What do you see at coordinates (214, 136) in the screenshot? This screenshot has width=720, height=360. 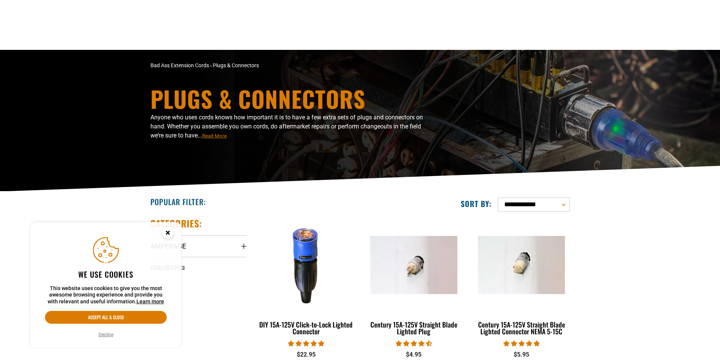 I see `span: Read More` at bounding box center [214, 136].